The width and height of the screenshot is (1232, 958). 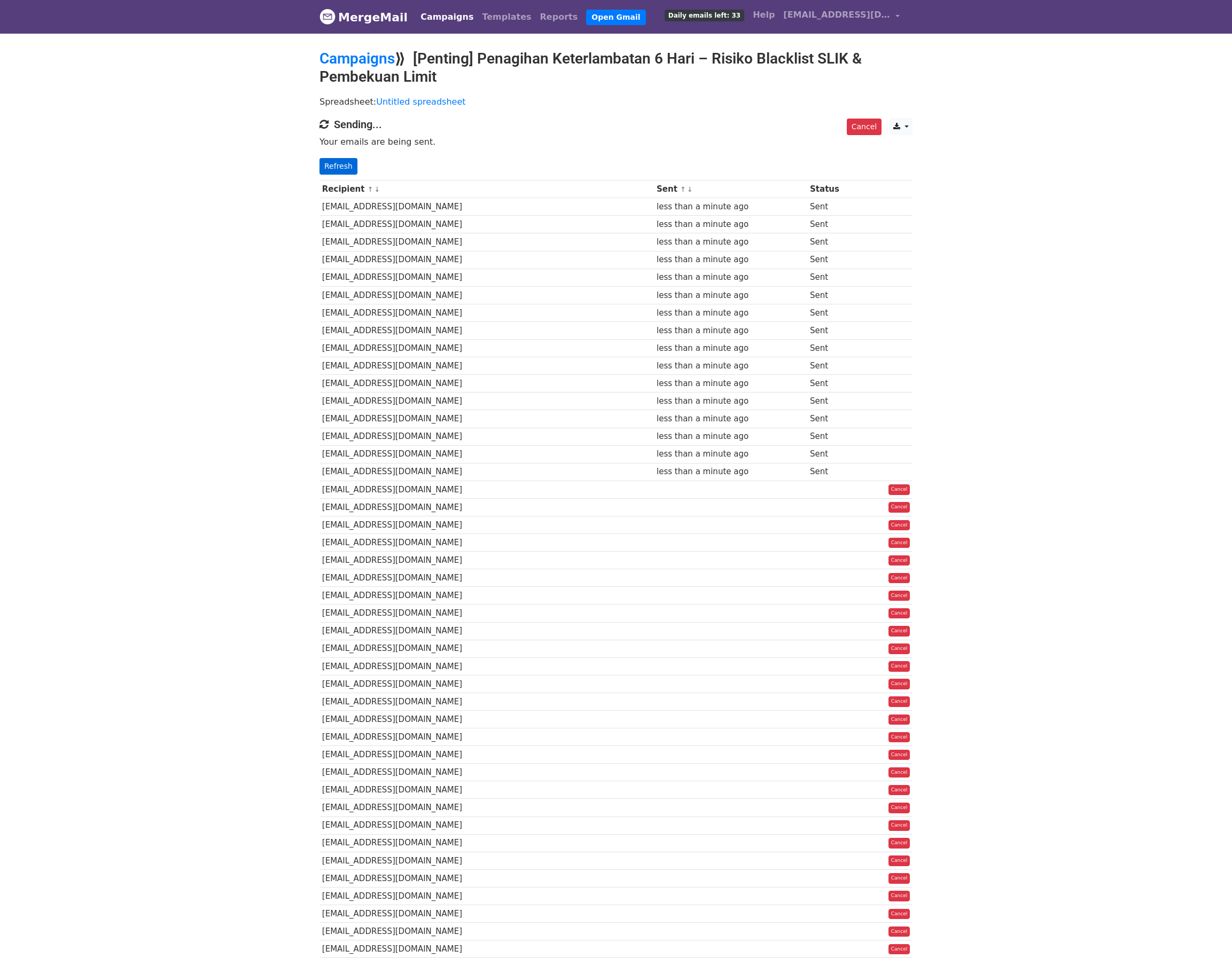 I want to click on a: Templates, so click(x=507, y=17).